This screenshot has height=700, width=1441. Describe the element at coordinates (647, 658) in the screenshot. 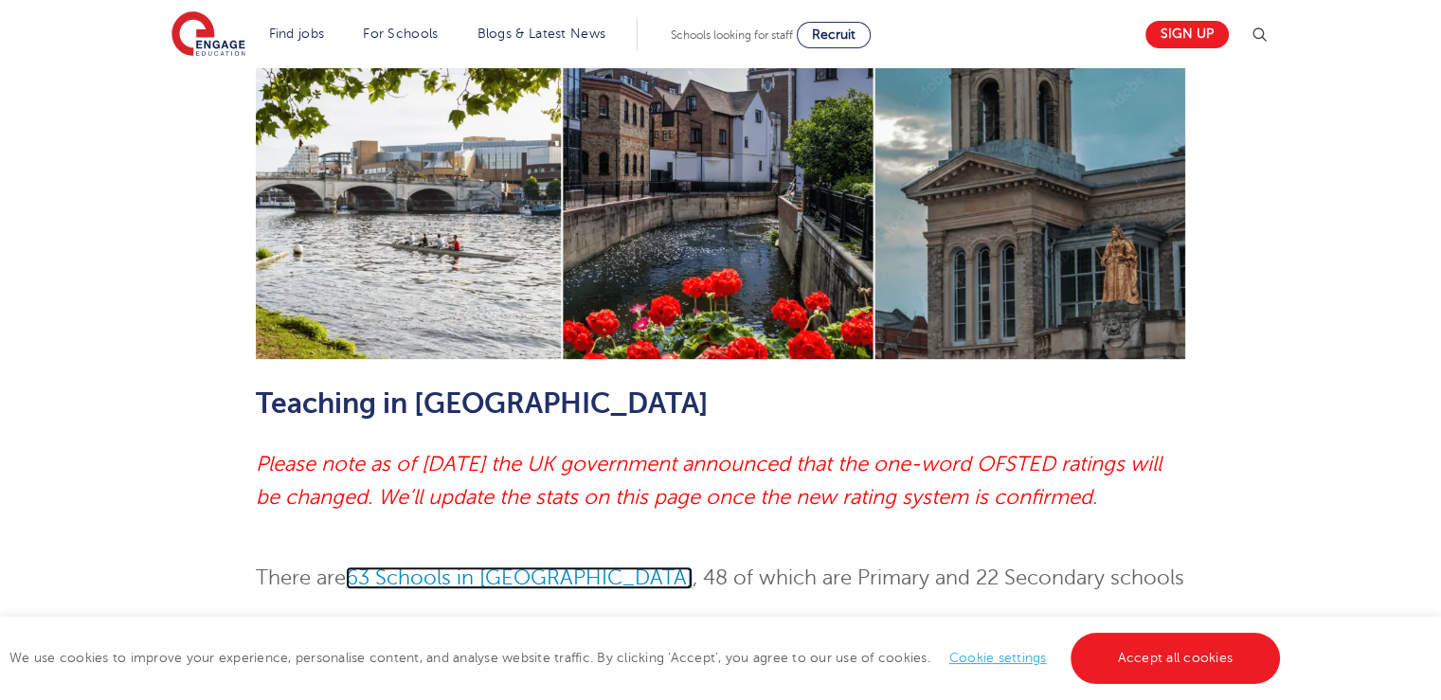

I see `span: We use cookies to improve your experience, personalise content, and analyse website traffic. By c...` at that location.